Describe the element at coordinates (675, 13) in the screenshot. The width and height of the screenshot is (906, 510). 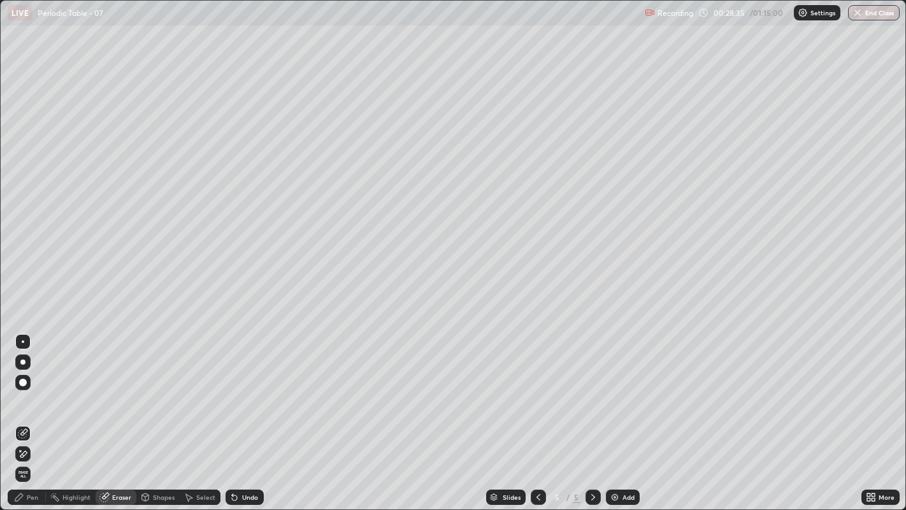
I see `p: Recording` at that location.